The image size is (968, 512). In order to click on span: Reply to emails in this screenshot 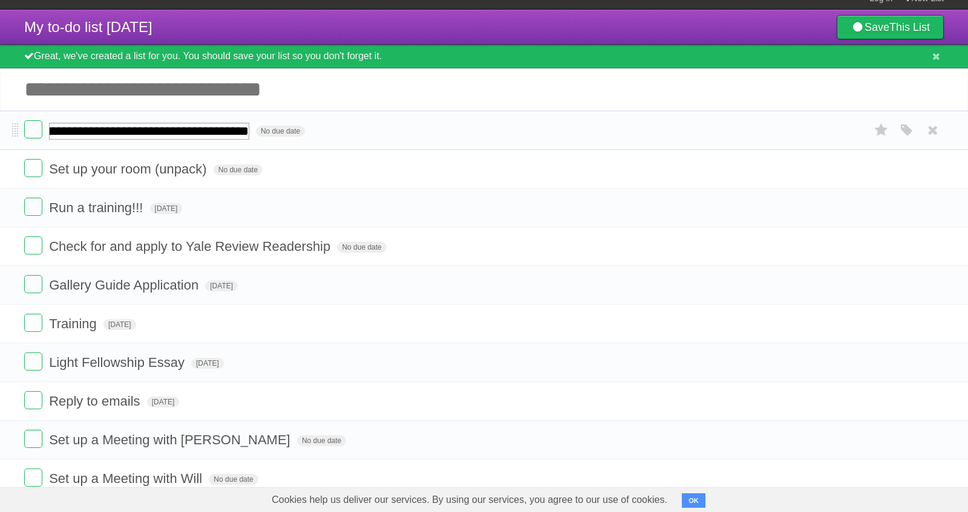, I will do `click(96, 401)`.